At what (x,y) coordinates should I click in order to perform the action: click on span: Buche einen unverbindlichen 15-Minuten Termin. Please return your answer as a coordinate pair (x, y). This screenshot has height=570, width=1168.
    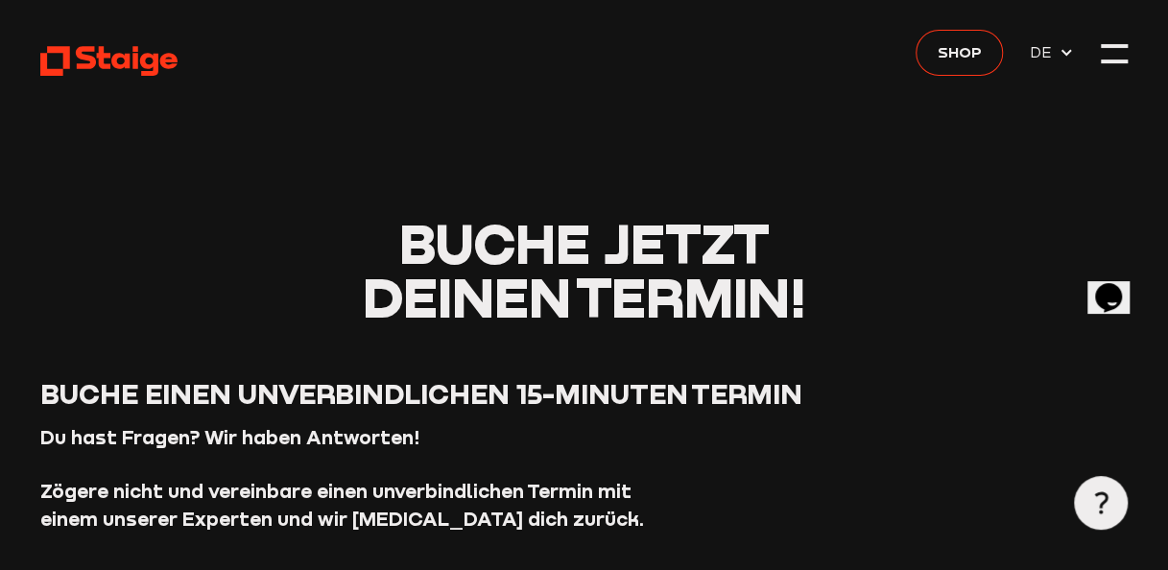
    Looking at the image, I should click on (421, 394).